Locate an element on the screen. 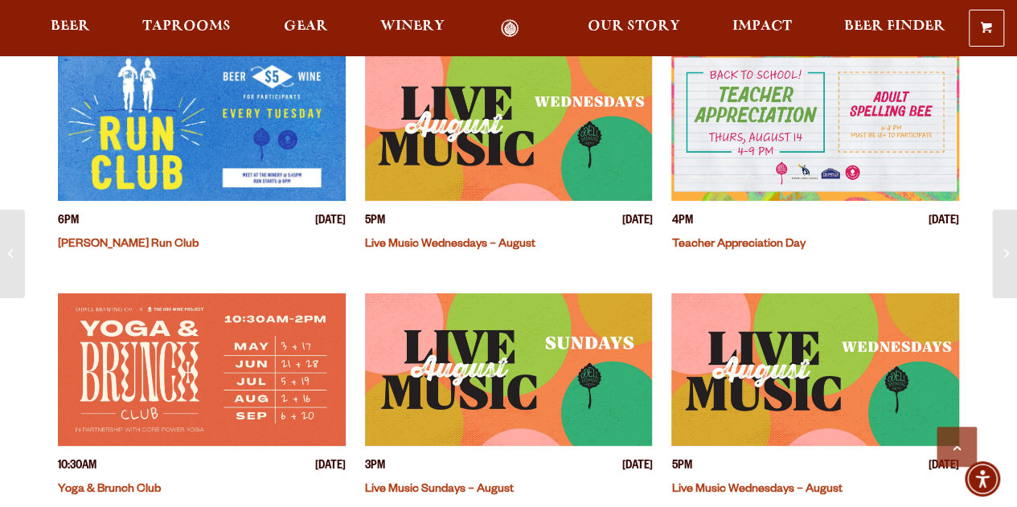 Image resolution: width=1017 pixels, height=507 pixels. span: Taprooms is located at coordinates (187, 27).